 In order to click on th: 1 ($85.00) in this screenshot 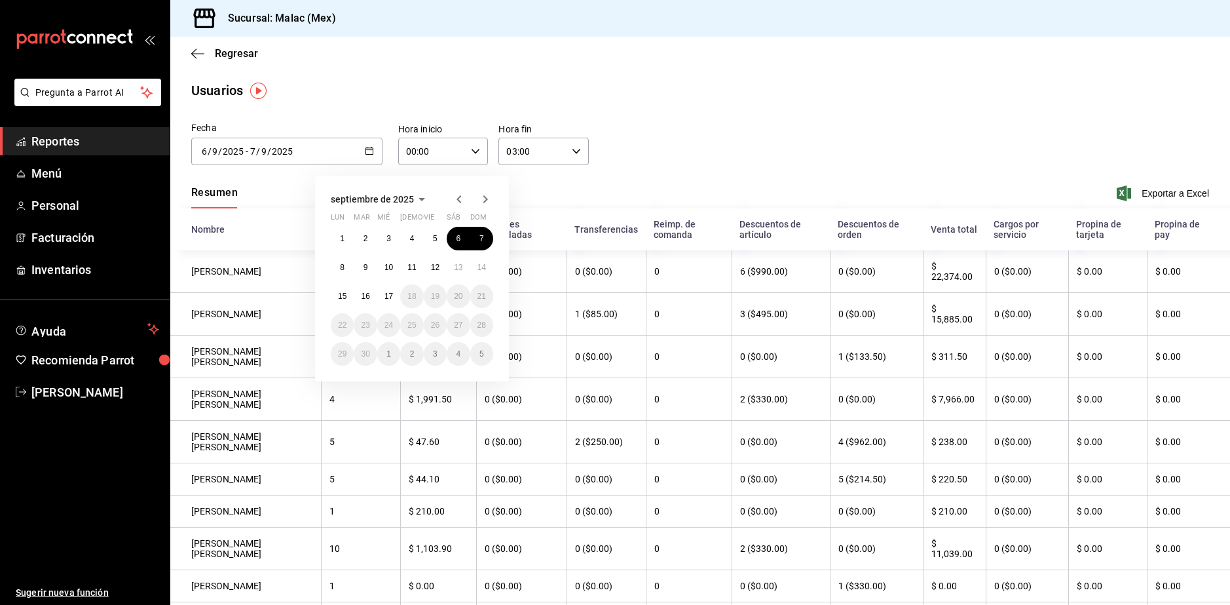, I will do `click(606, 314)`.